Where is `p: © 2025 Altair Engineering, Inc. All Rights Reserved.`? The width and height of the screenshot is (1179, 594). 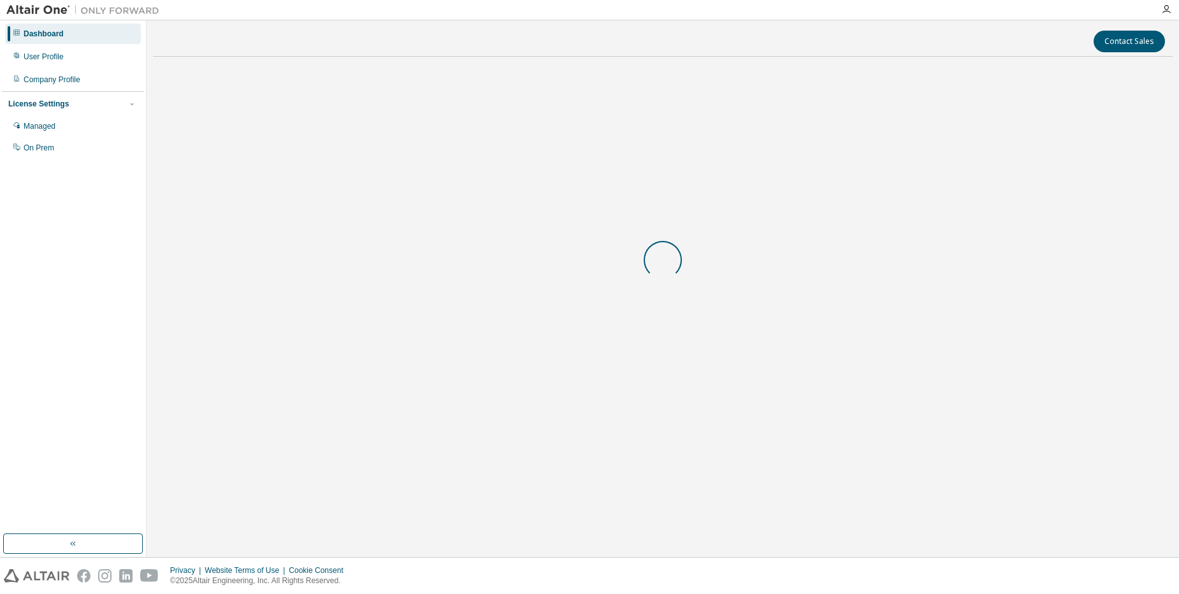
p: © 2025 Altair Engineering, Inc. All Rights Reserved. is located at coordinates (261, 581).